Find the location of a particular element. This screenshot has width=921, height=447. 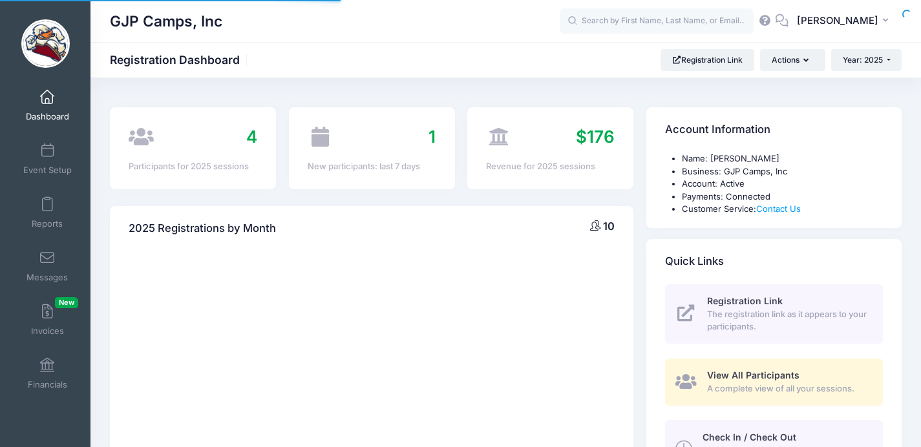

li: Customer Service: is located at coordinates (782, 209).